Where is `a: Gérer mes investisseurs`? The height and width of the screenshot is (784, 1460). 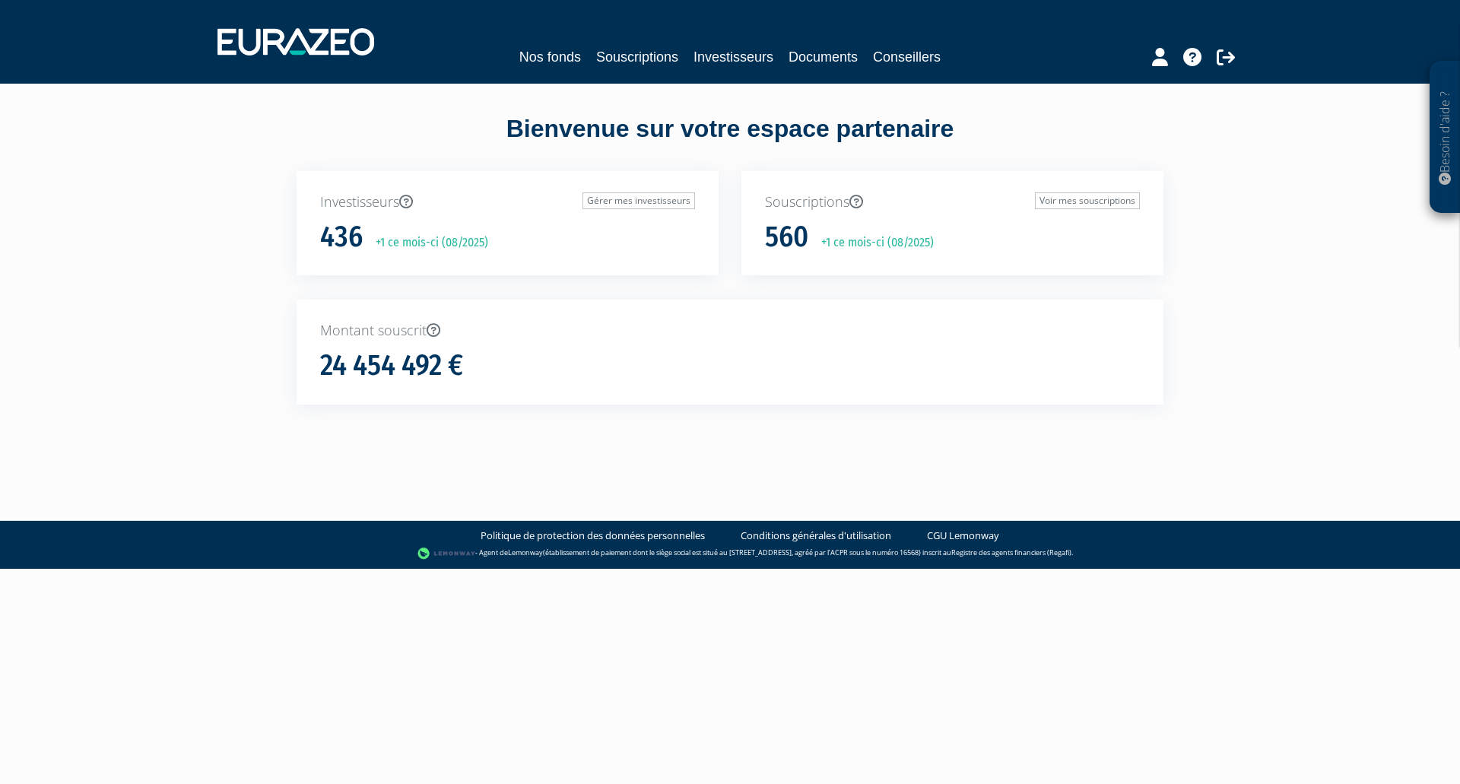
a: Gérer mes investisseurs is located at coordinates (639, 201).